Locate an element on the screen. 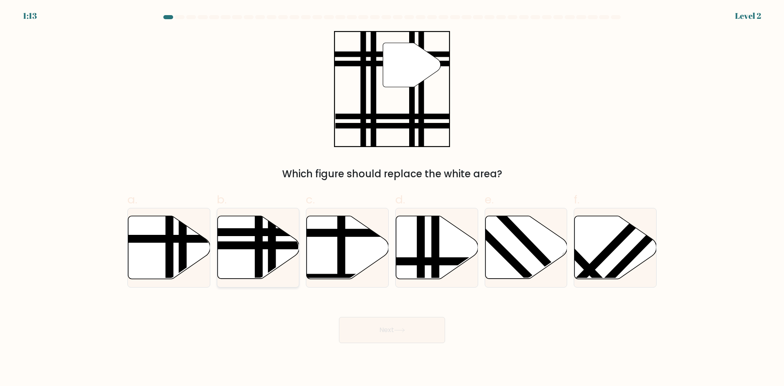  div: Level 2 is located at coordinates (748, 16).